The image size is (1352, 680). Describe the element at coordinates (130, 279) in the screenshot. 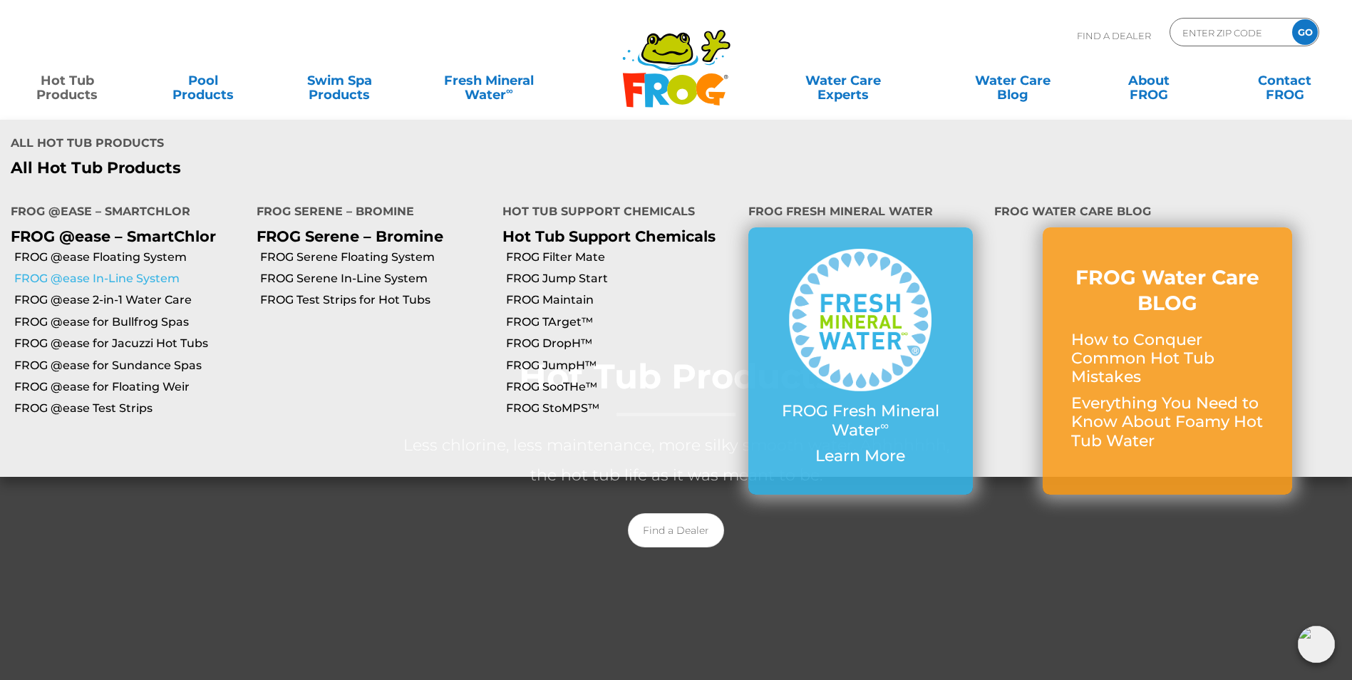

I see `a: FROG @ease In-Line System` at that location.